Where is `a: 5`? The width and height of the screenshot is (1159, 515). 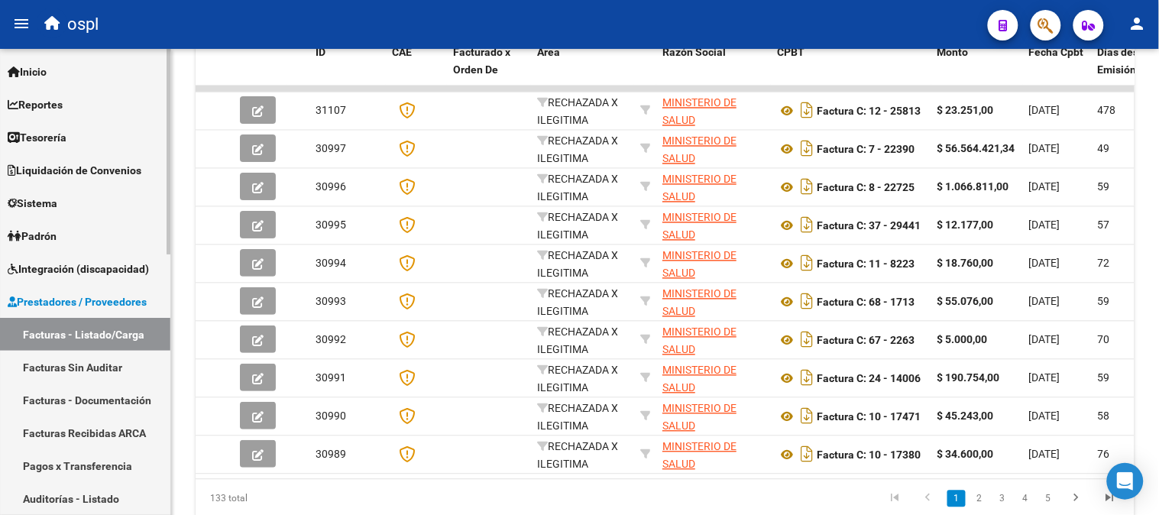 a: 5 is located at coordinates (1048, 499).